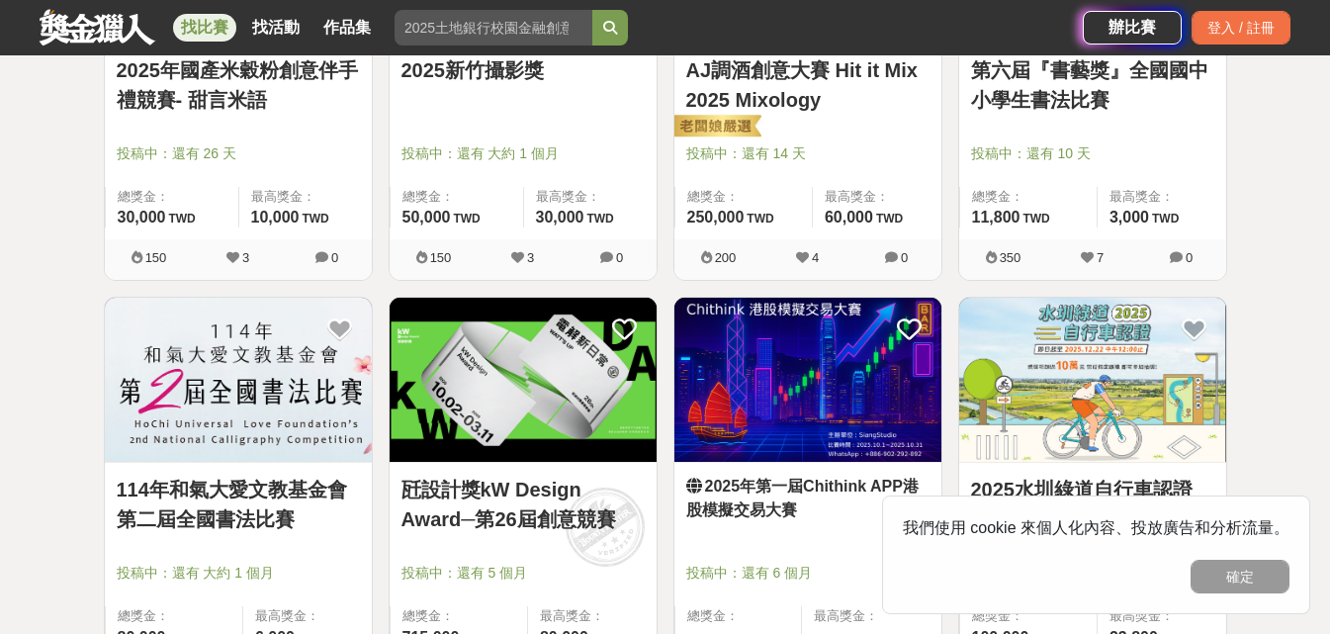 Image resolution: width=1330 pixels, height=634 pixels. What do you see at coordinates (523, 70) in the screenshot?
I see `a: 2025新竹攝影獎` at bounding box center [523, 70].